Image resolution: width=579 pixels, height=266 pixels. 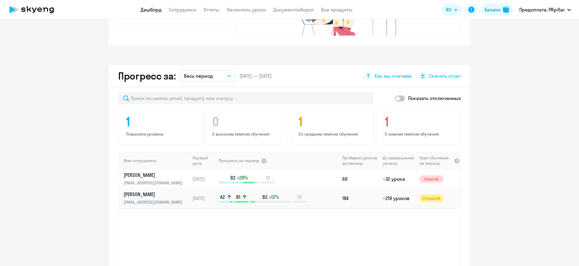 I want to click on p: Со средним темпом обучения, so click(x=334, y=134).